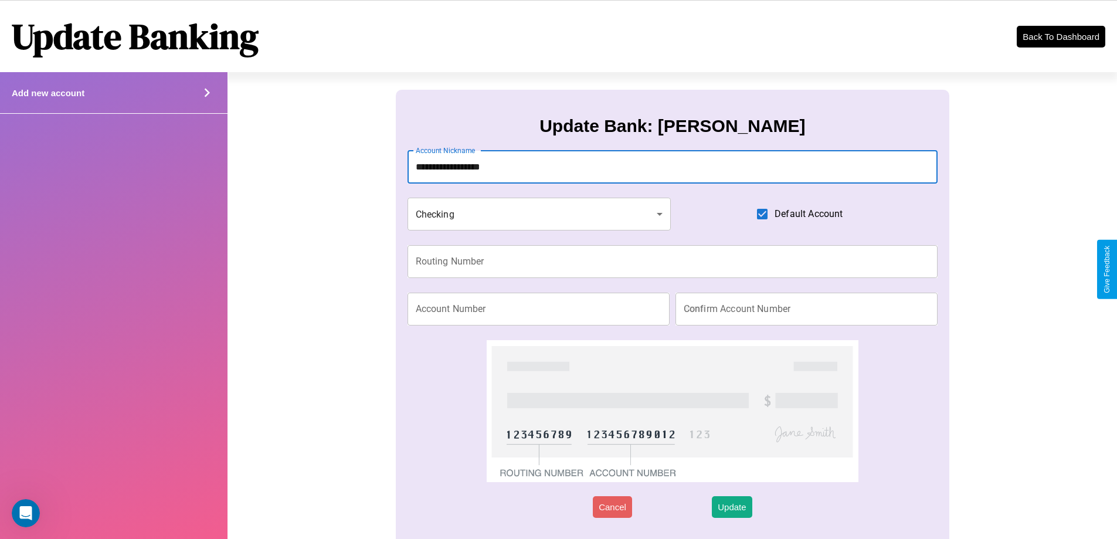  Describe the element at coordinates (732, 507) in the screenshot. I see `button: Update` at that location.